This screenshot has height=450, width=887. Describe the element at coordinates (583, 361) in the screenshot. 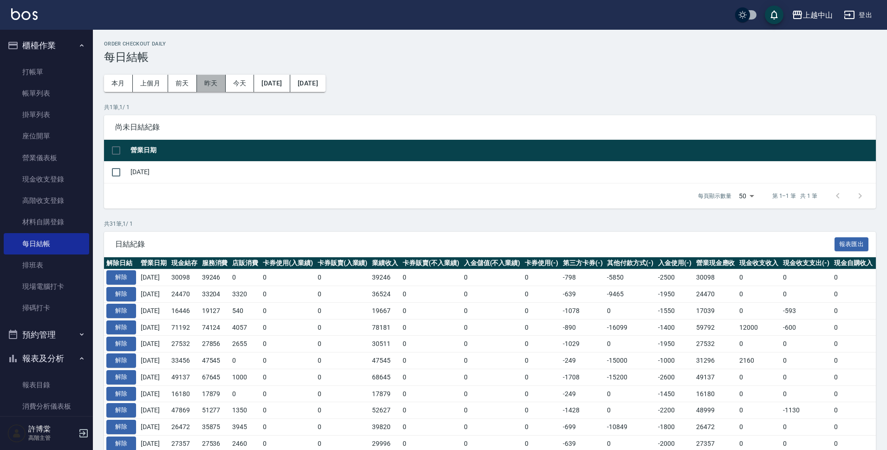

I see `td: -249` at that location.